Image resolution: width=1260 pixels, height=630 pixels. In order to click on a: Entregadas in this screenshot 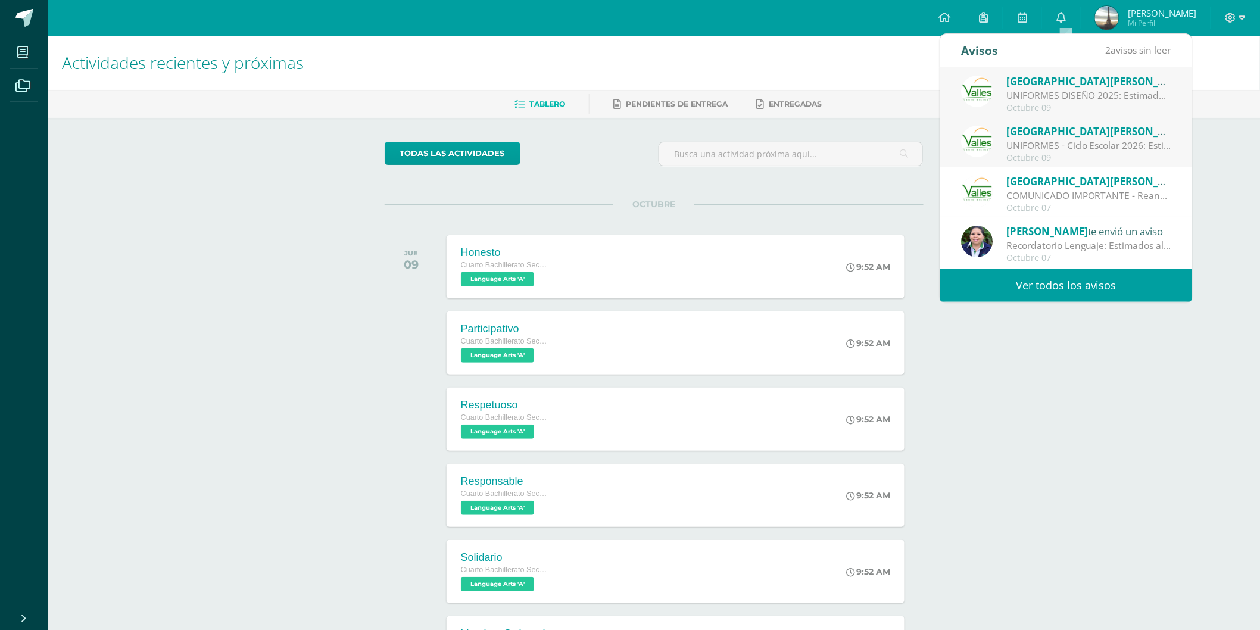, I will do `click(789, 104)`.